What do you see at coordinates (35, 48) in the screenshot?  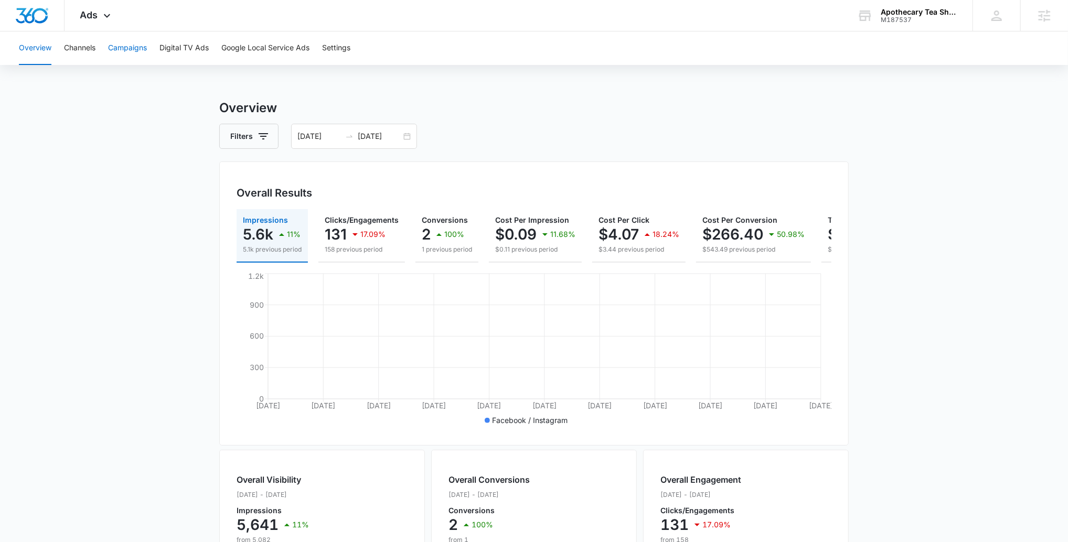 I see `button: Overview` at bounding box center [35, 48].